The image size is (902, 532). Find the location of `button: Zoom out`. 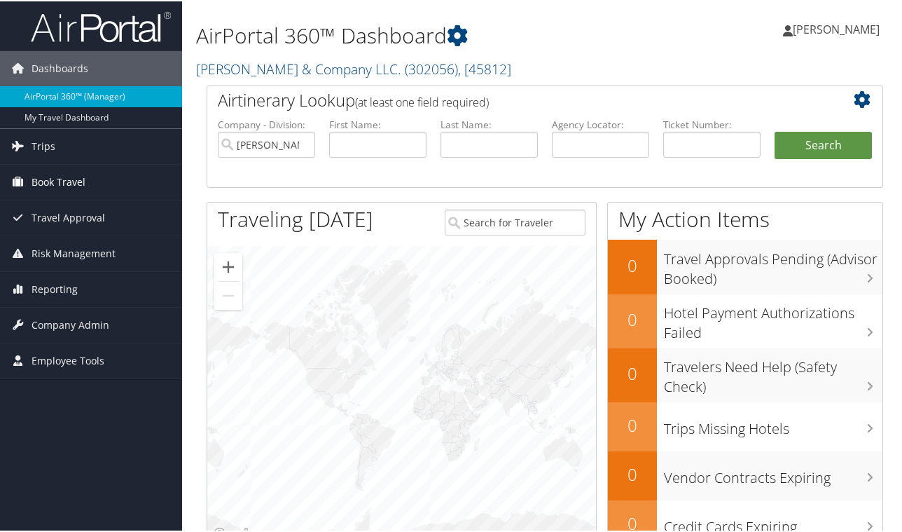

button: Zoom out is located at coordinates (228, 294).